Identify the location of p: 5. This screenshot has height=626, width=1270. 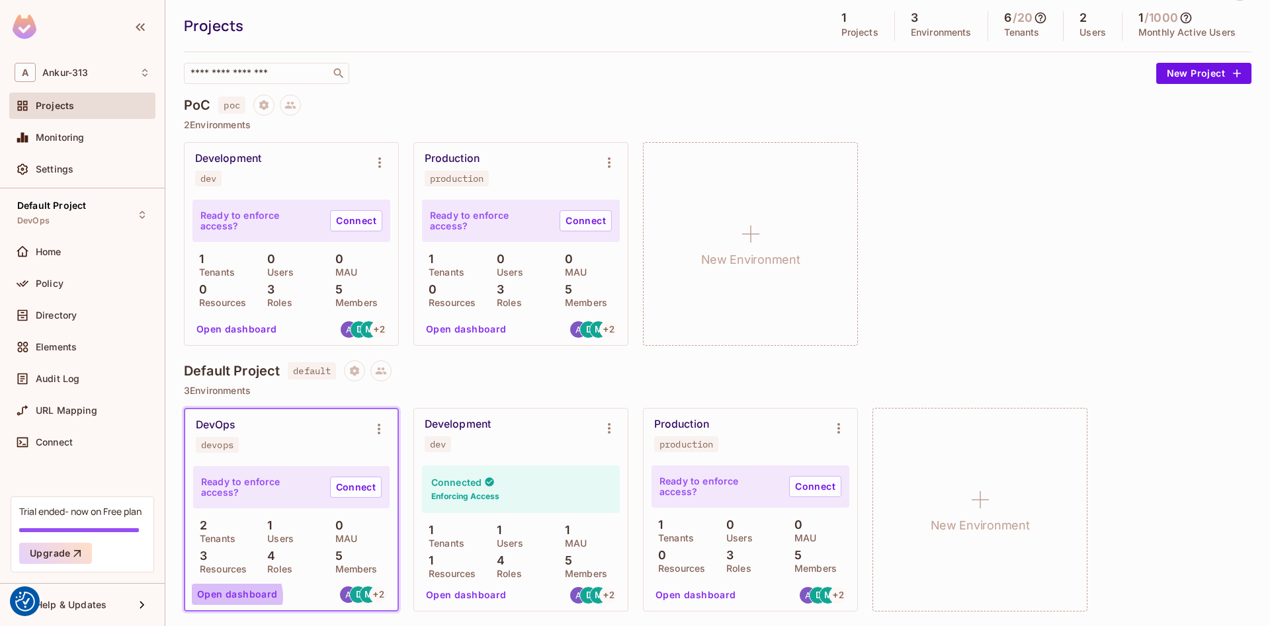
(335, 290).